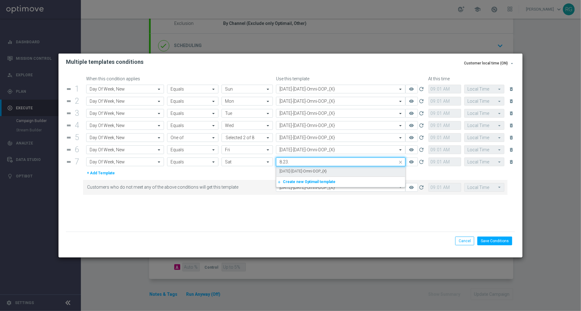  Describe the element at coordinates (494, 241) in the screenshot. I see `button: Save Conditions` at that location.